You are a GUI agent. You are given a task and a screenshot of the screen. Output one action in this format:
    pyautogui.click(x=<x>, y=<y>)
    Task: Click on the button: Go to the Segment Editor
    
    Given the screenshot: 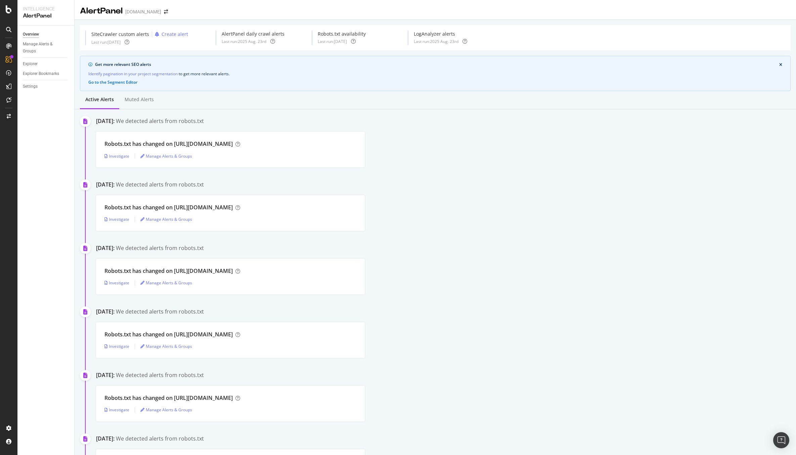 What is the action you would take?
    pyautogui.click(x=113, y=82)
    